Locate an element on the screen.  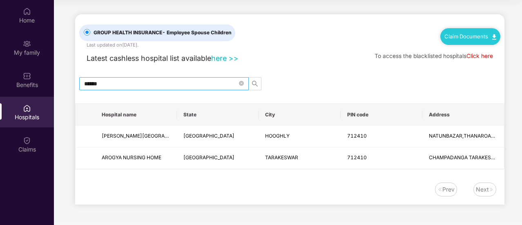
span: HOOGHLY is located at coordinates (277, 136).